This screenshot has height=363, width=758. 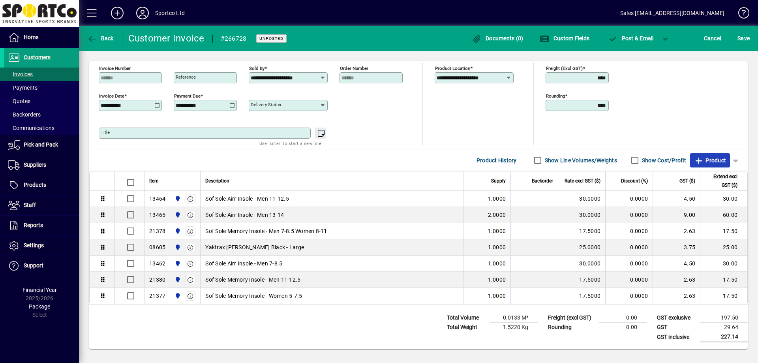 I want to click on span: Product, so click(x=710, y=160).